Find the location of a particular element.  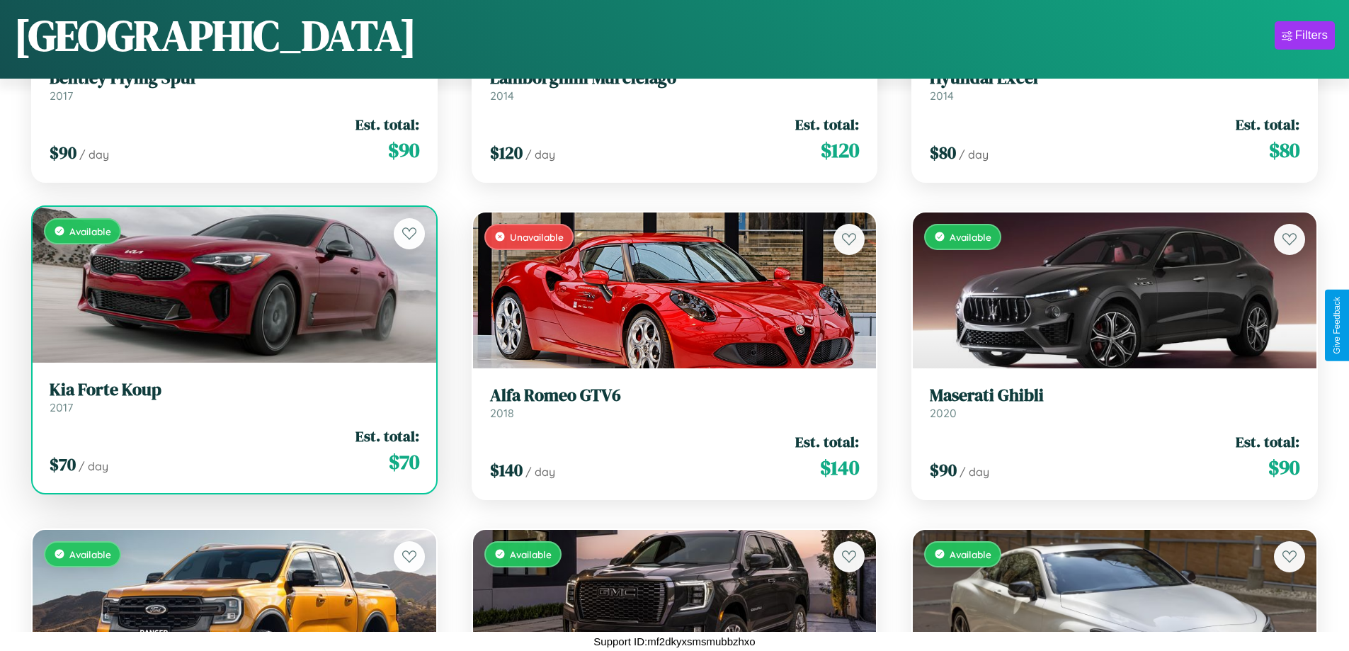

a: Kia Forte Koup2017 is located at coordinates (234, 396).